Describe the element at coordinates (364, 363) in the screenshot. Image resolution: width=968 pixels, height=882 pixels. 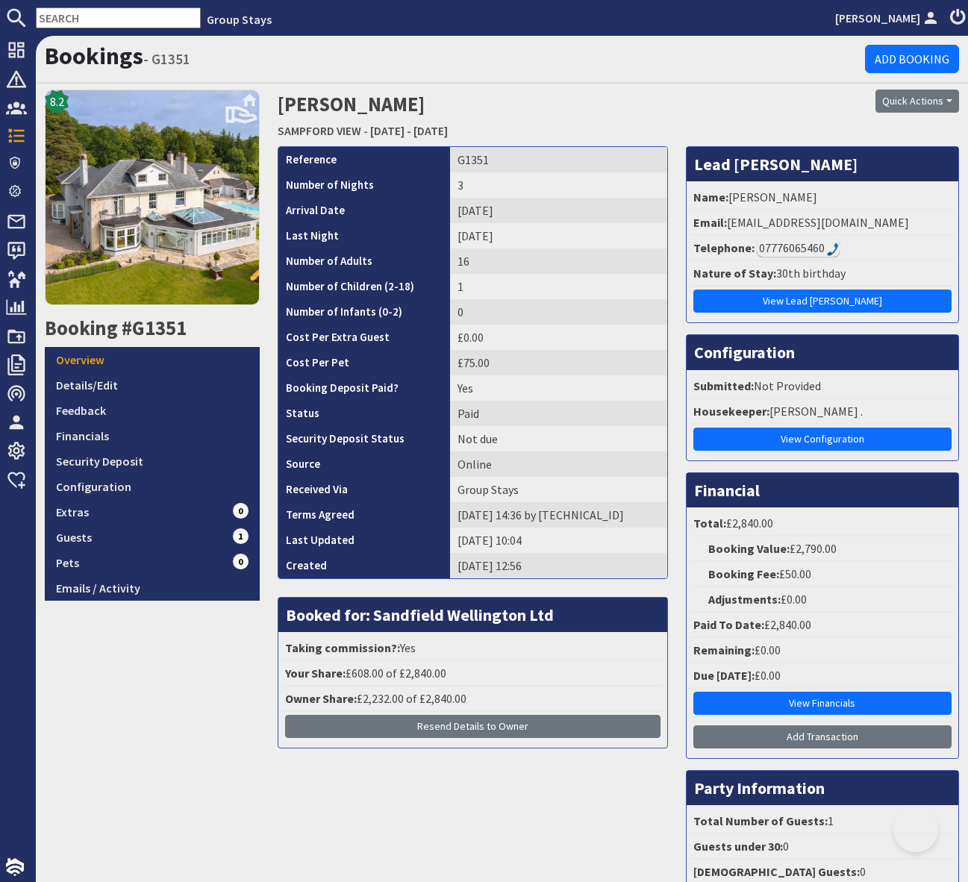
I see `th: Cost Per Pet` at that location.